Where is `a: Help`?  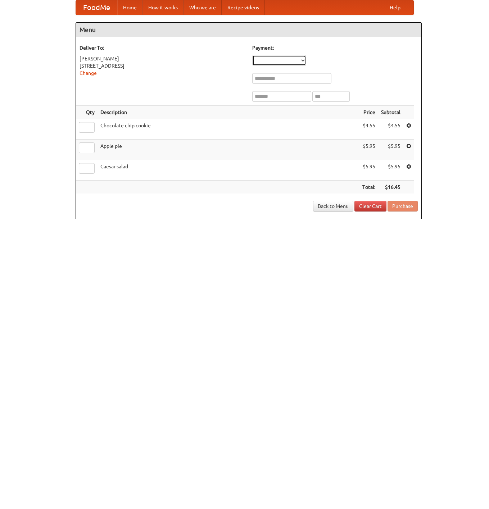
a: Help is located at coordinates (395, 8).